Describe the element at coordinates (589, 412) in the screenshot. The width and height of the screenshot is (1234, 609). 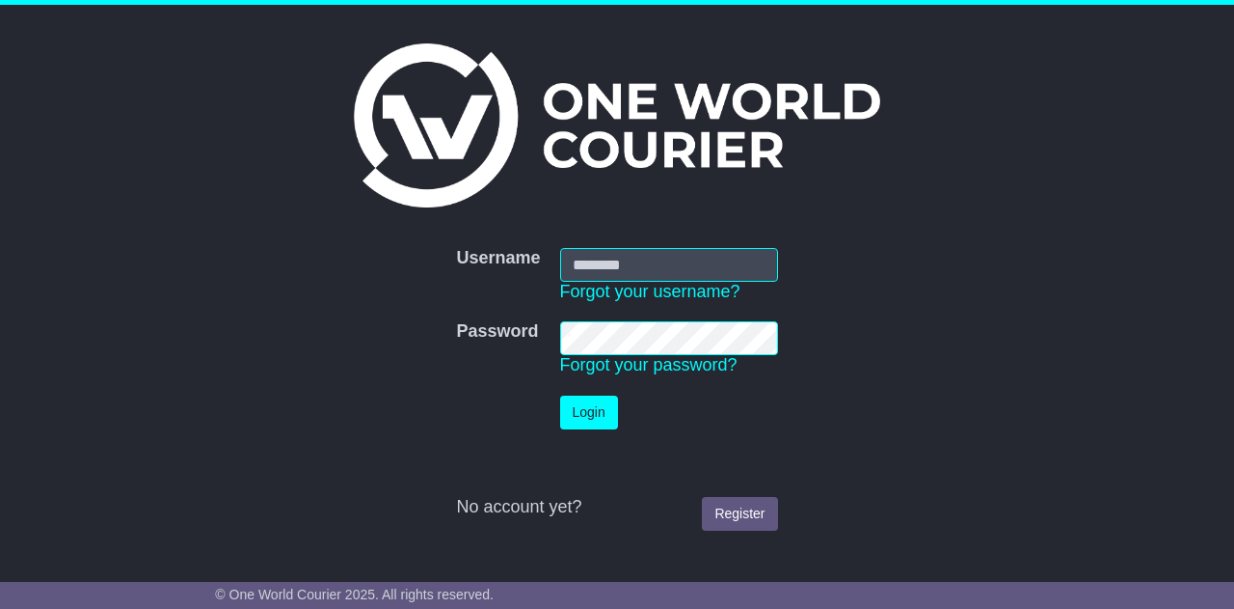
I see `button: Login` at that location.